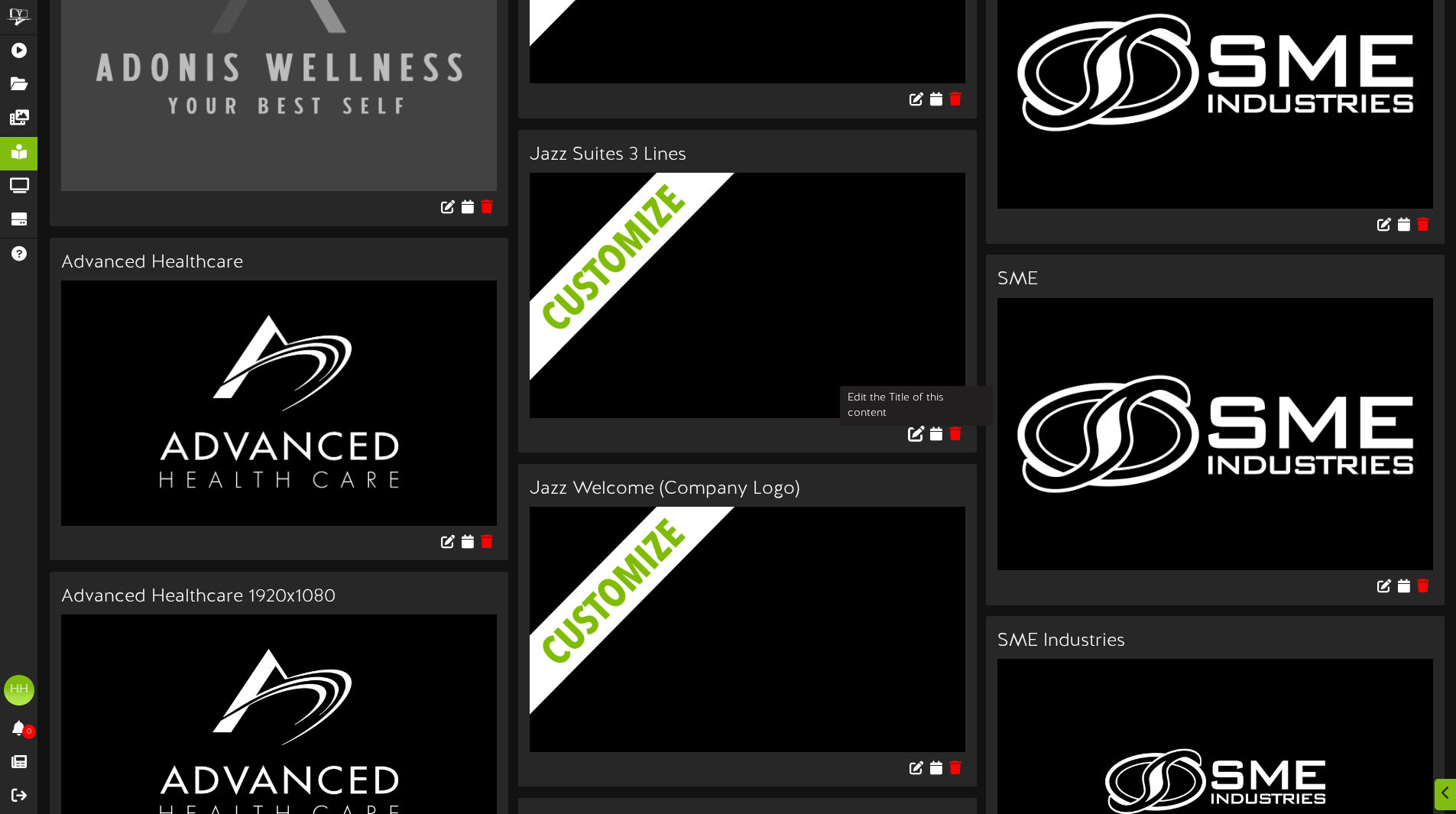 This screenshot has width=1456, height=814. I want to click on img: f8a13b55-8527-4f7e-9756-4220d8f2581c.png, so click(1216, 435).